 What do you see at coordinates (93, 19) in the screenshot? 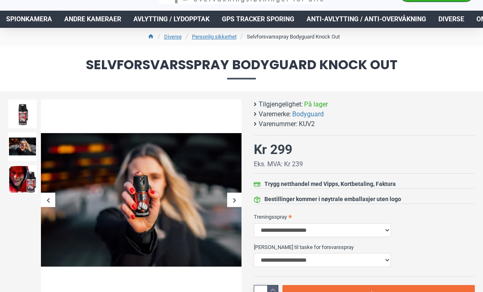
I see `span: Andre kameraer` at bounding box center [93, 19].